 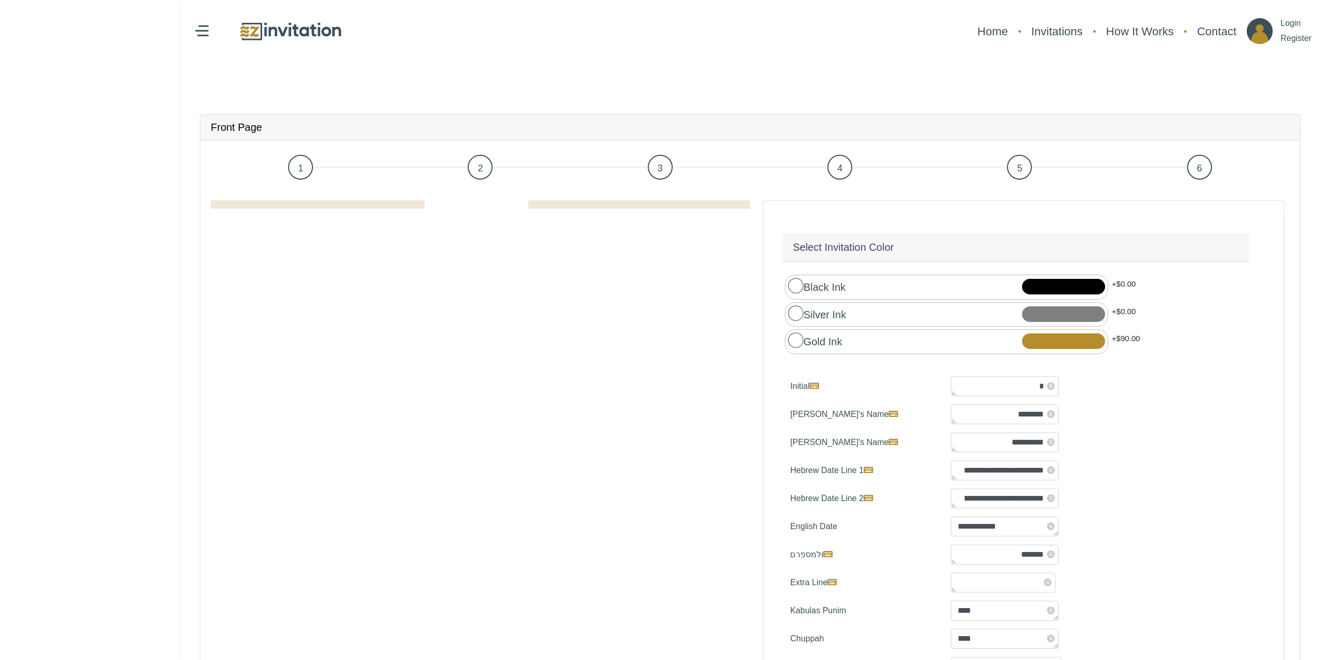 What do you see at coordinates (1019, 167) in the screenshot?
I see `span: 5` at bounding box center [1019, 167].